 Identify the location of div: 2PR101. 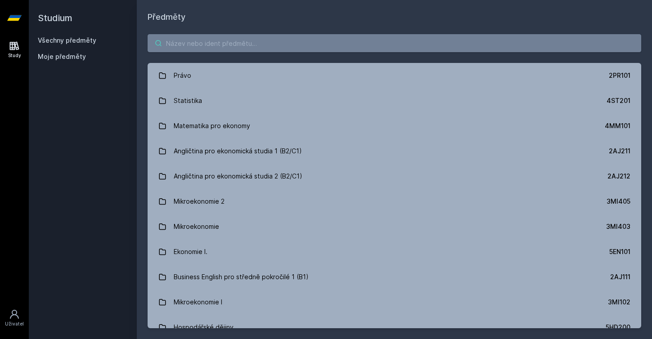
(620, 76).